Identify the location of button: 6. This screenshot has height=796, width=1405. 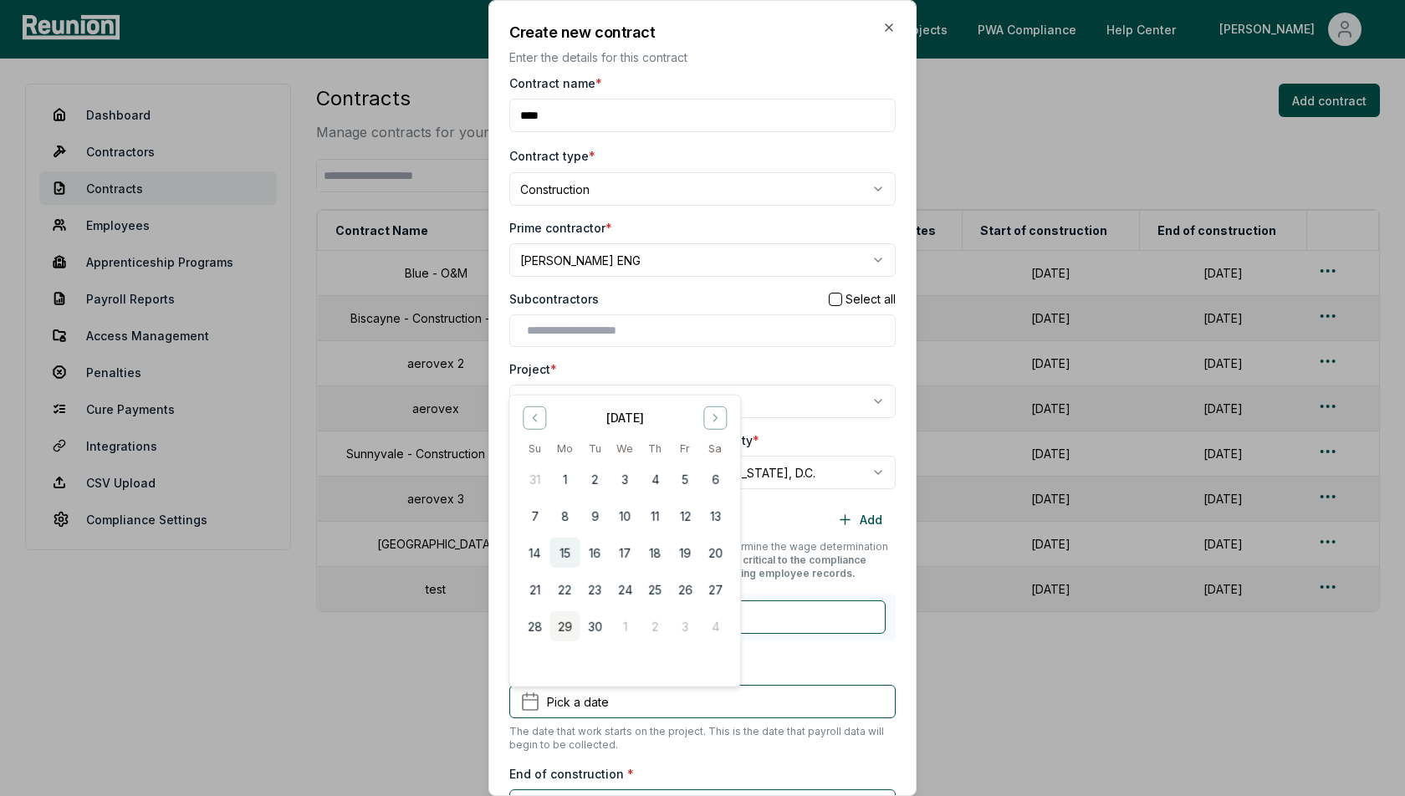
(715, 479).